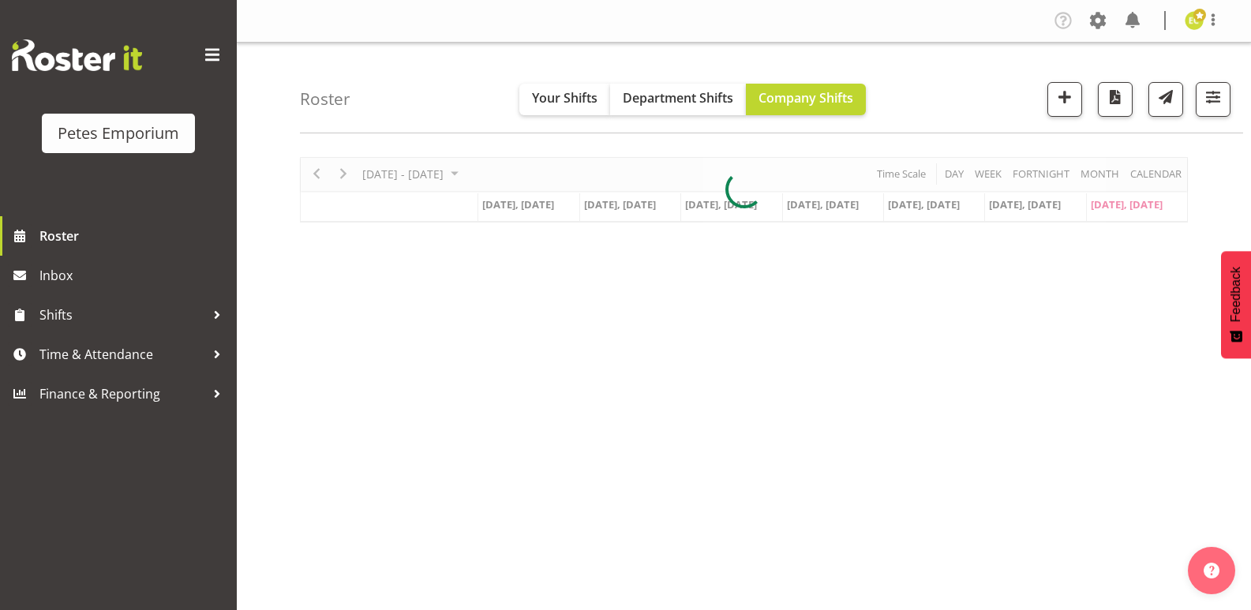 This screenshot has width=1251, height=610. What do you see at coordinates (1165, 99) in the screenshot?
I see `button: Send a list of all shifts for the selected filtered period to all rostered employees.` at bounding box center [1165, 99].